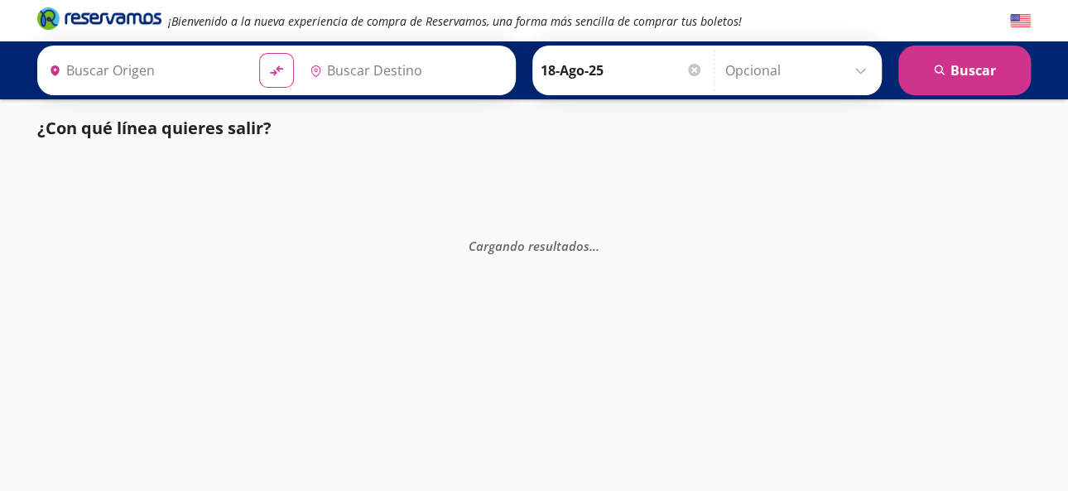  Describe the element at coordinates (454, 21) in the screenshot. I see `em: ¡Bienvenido a la nueva experiencia de compra de Reservamos, una forma más sencilla de comprar tus...` at that location.